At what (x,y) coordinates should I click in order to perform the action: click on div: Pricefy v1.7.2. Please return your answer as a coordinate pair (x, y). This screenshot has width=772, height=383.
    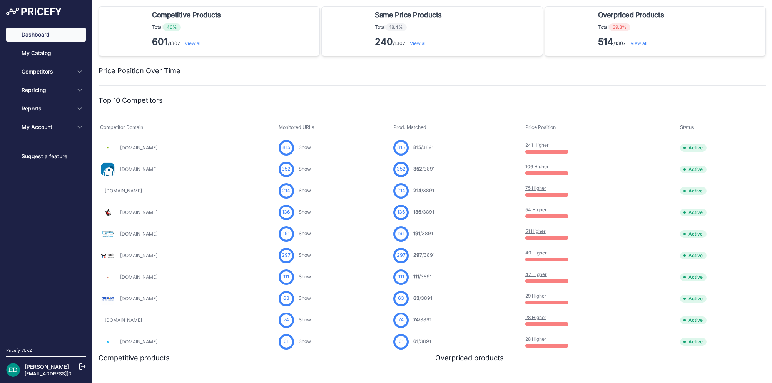
    Looking at the image, I should click on (19, 350).